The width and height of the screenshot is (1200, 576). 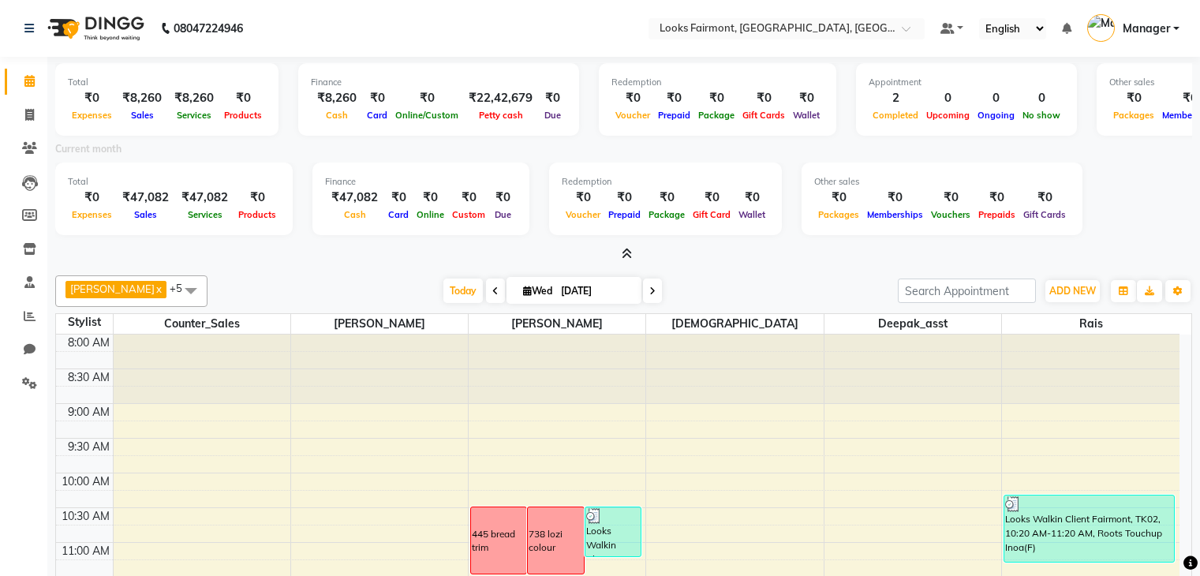 What do you see at coordinates (996, 115) in the screenshot?
I see `span: Ongoing` at bounding box center [996, 115].